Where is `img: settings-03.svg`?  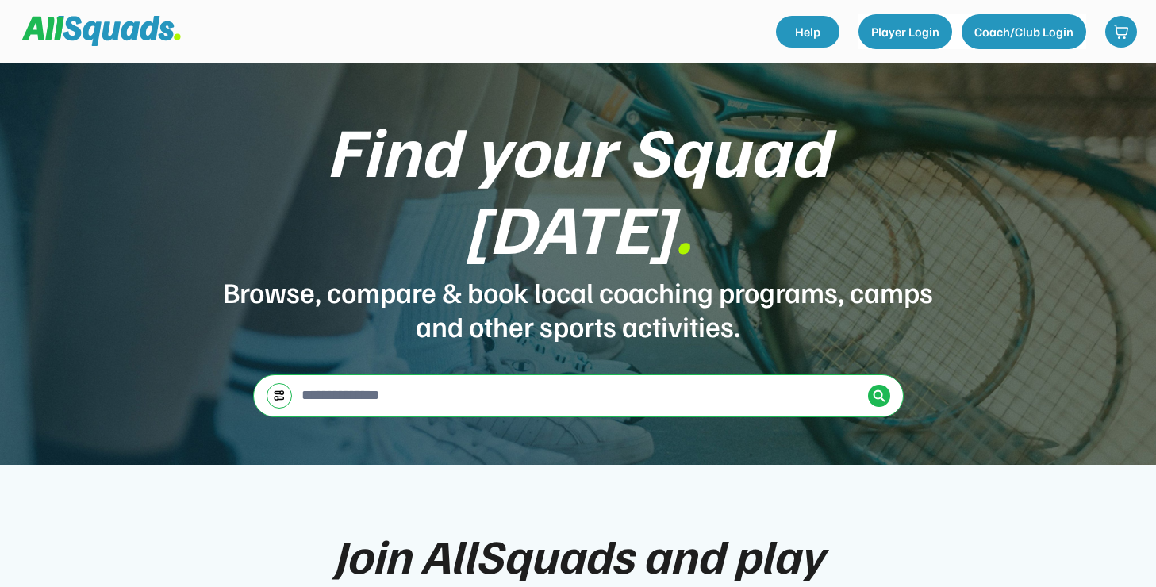 img: settings-03.svg is located at coordinates (279, 395).